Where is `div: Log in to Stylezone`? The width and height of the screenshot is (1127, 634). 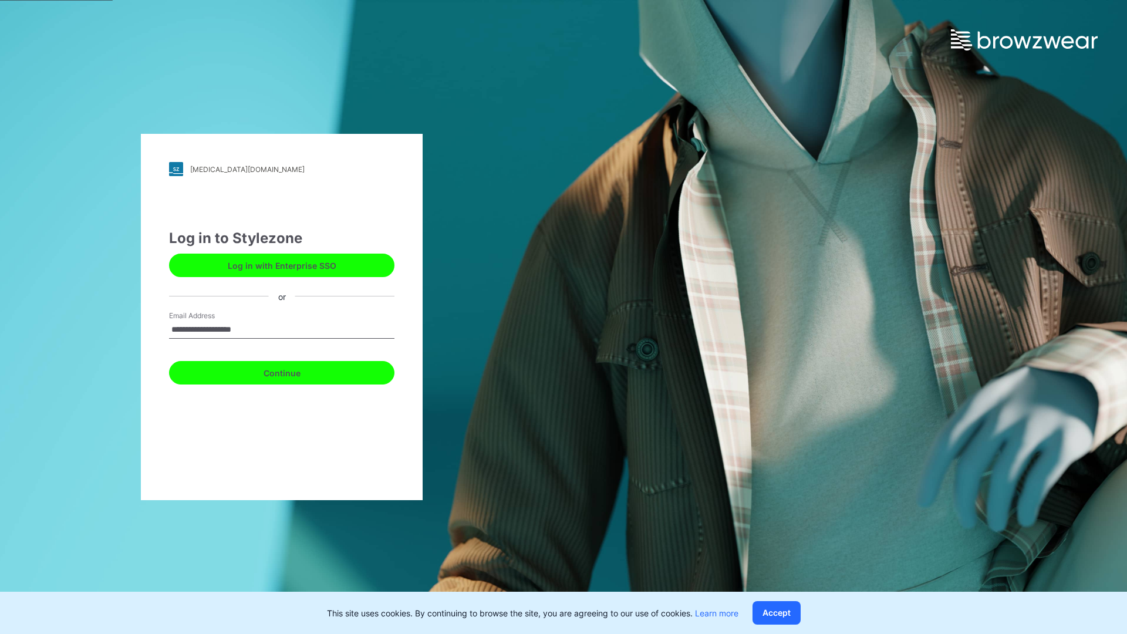 div: Log in to Stylezone is located at coordinates (282, 238).